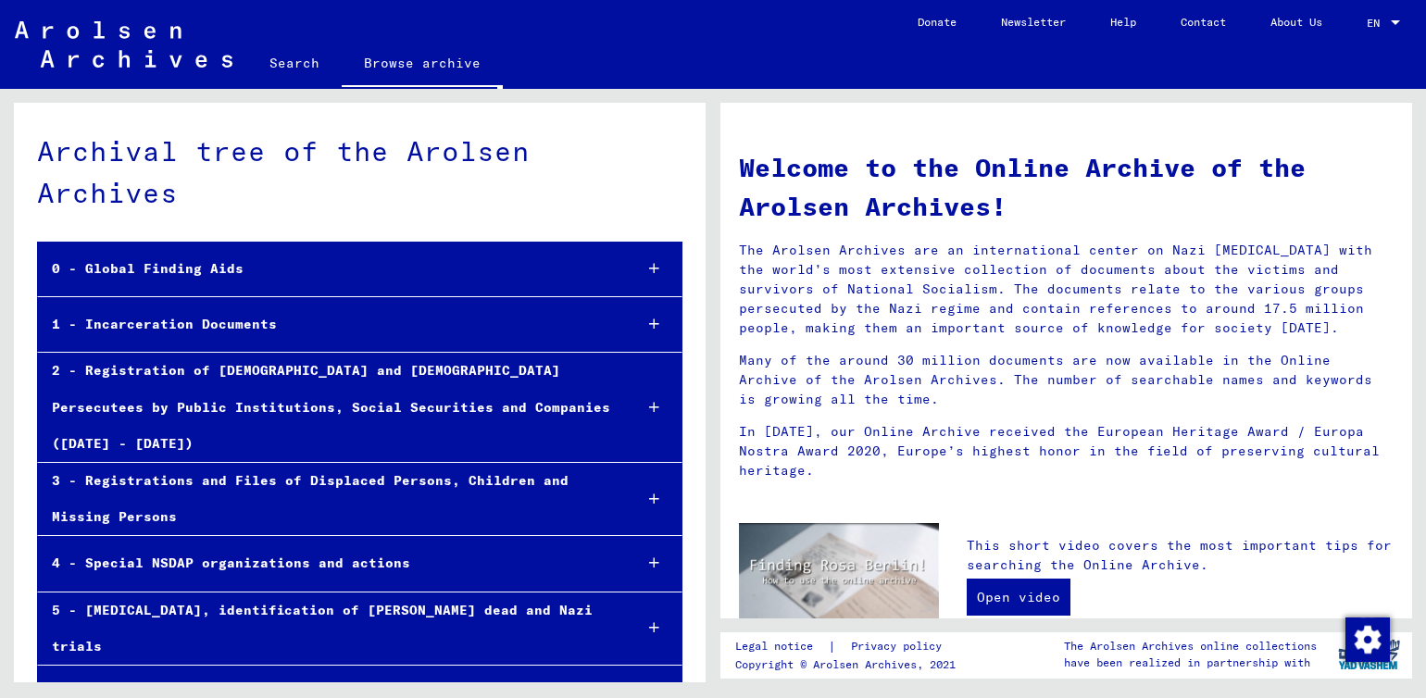 The width and height of the screenshot is (1426, 698). I want to click on p: The Arolsen Archives online collections, so click(1190, 646).